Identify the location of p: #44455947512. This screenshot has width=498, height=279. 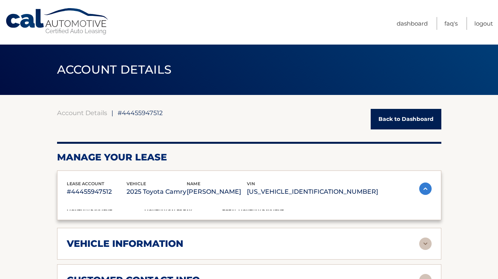
(97, 192).